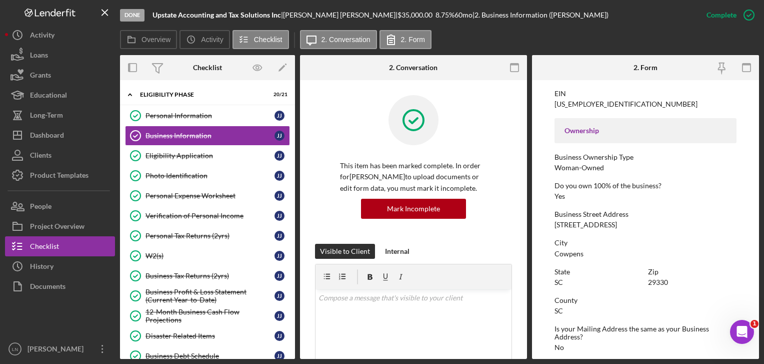 The height and width of the screenshot is (364, 764). What do you see at coordinates (132, 15) in the screenshot?
I see `div: Done` at bounding box center [132, 15].